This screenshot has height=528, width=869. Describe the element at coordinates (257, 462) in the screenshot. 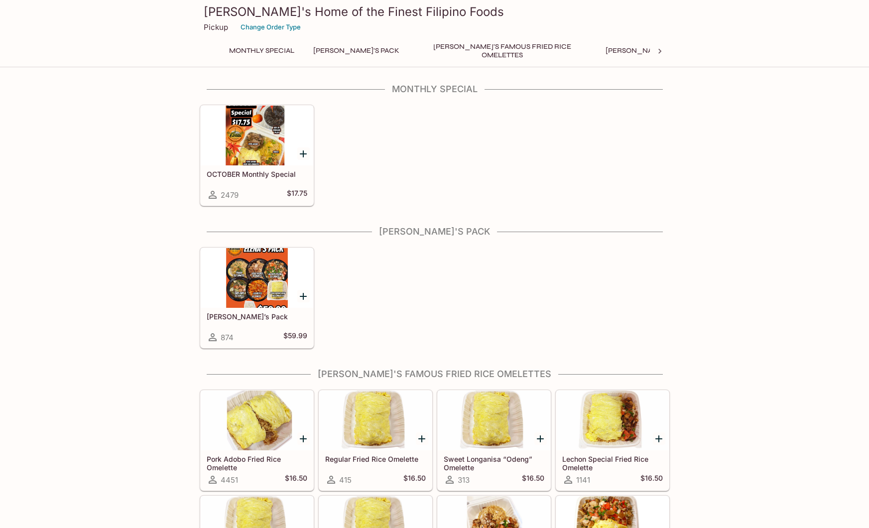

I see `h5: Pork Adobo Fried Rice Omelette` at that location.